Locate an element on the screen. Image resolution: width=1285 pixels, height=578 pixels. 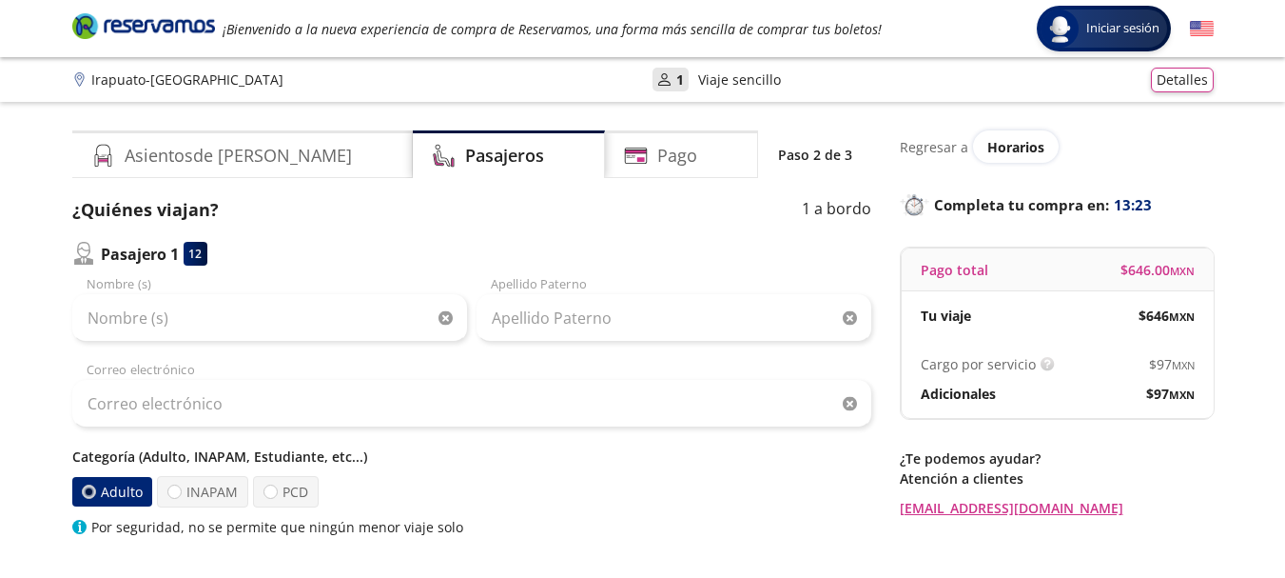
label: PCD is located at coordinates (285, 491).